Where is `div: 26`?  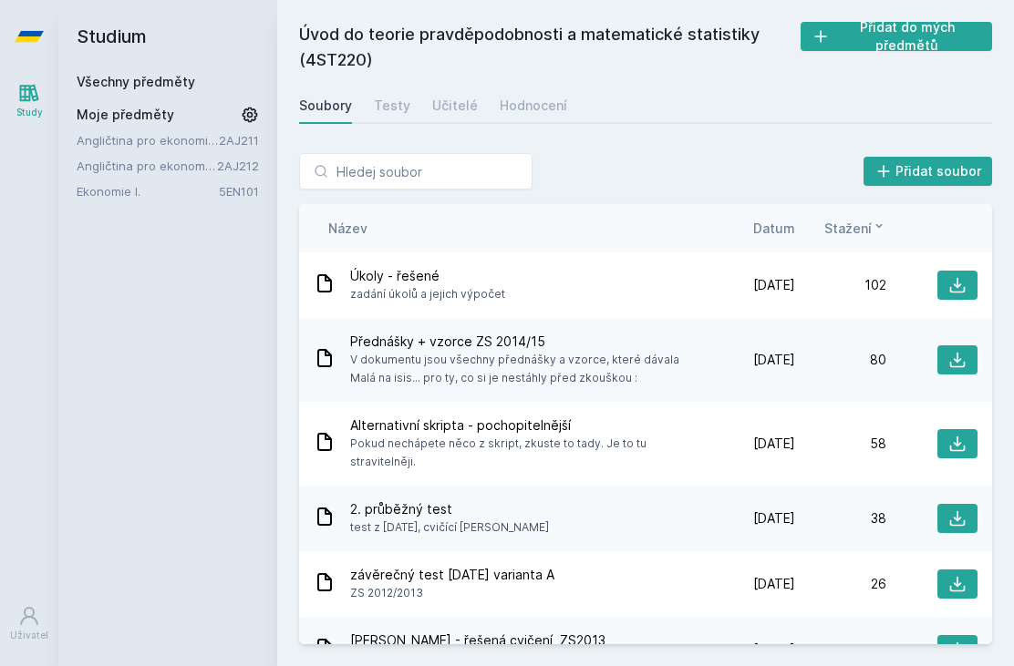 div: 26 is located at coordinates (840, 584).